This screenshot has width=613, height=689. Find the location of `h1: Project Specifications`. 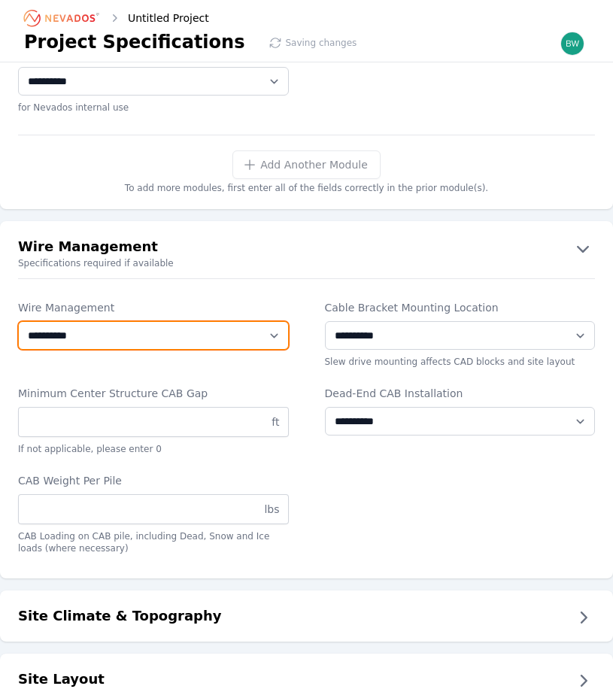

h1: Project Specifications is located at coordinates (134, 42).